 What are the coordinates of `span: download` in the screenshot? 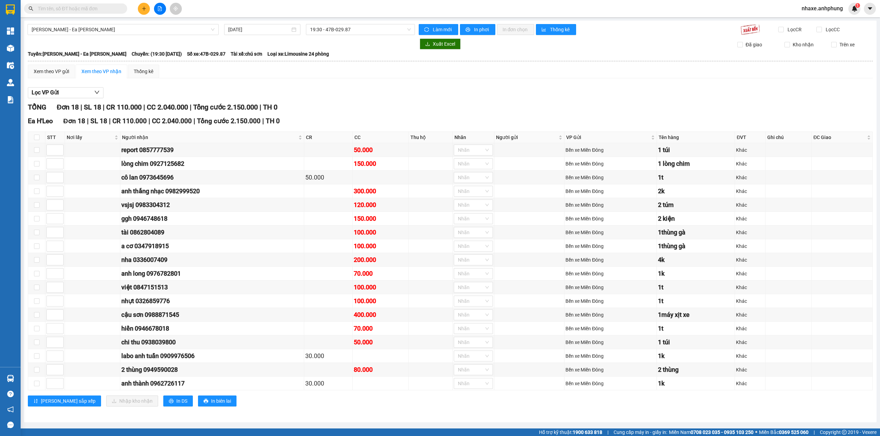 It's located at (427, 44).